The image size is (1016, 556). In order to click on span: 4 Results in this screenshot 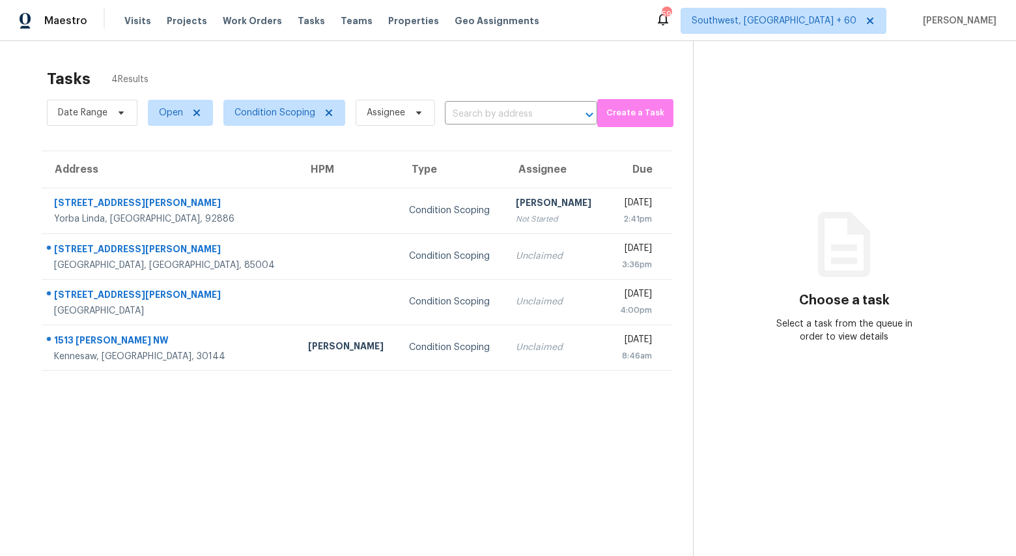, I will do `click(130, 79)`.